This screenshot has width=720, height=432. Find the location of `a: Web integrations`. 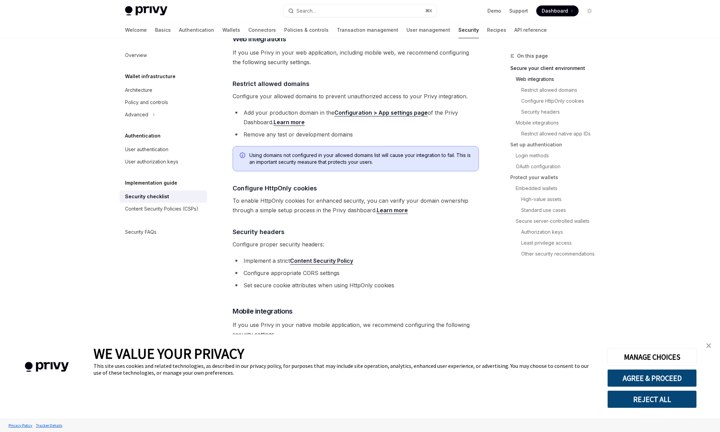

a: Web integrations is located at coordinates (558, 79).